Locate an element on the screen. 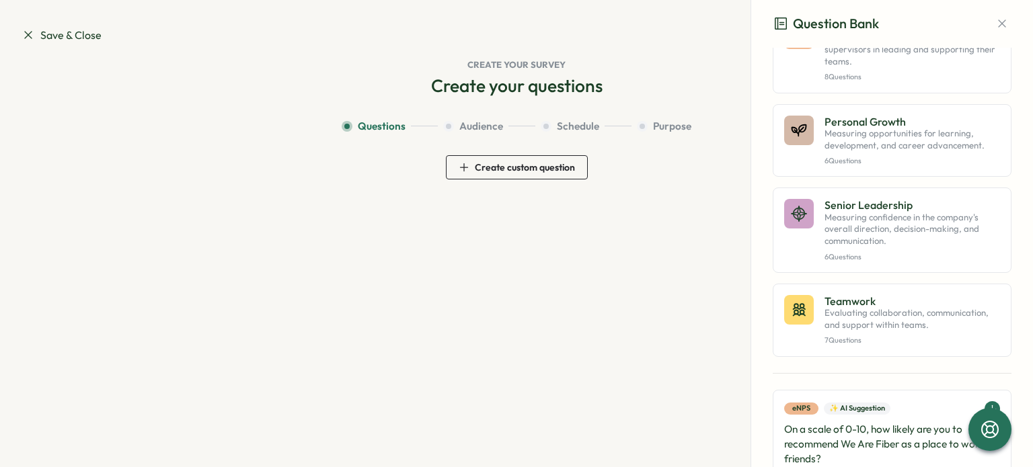 Image resolution: width=1033 pixels, height=467 pixels. p: Evaluating collaboration, communication, and support within teams. is located at coordinates (912, 319).